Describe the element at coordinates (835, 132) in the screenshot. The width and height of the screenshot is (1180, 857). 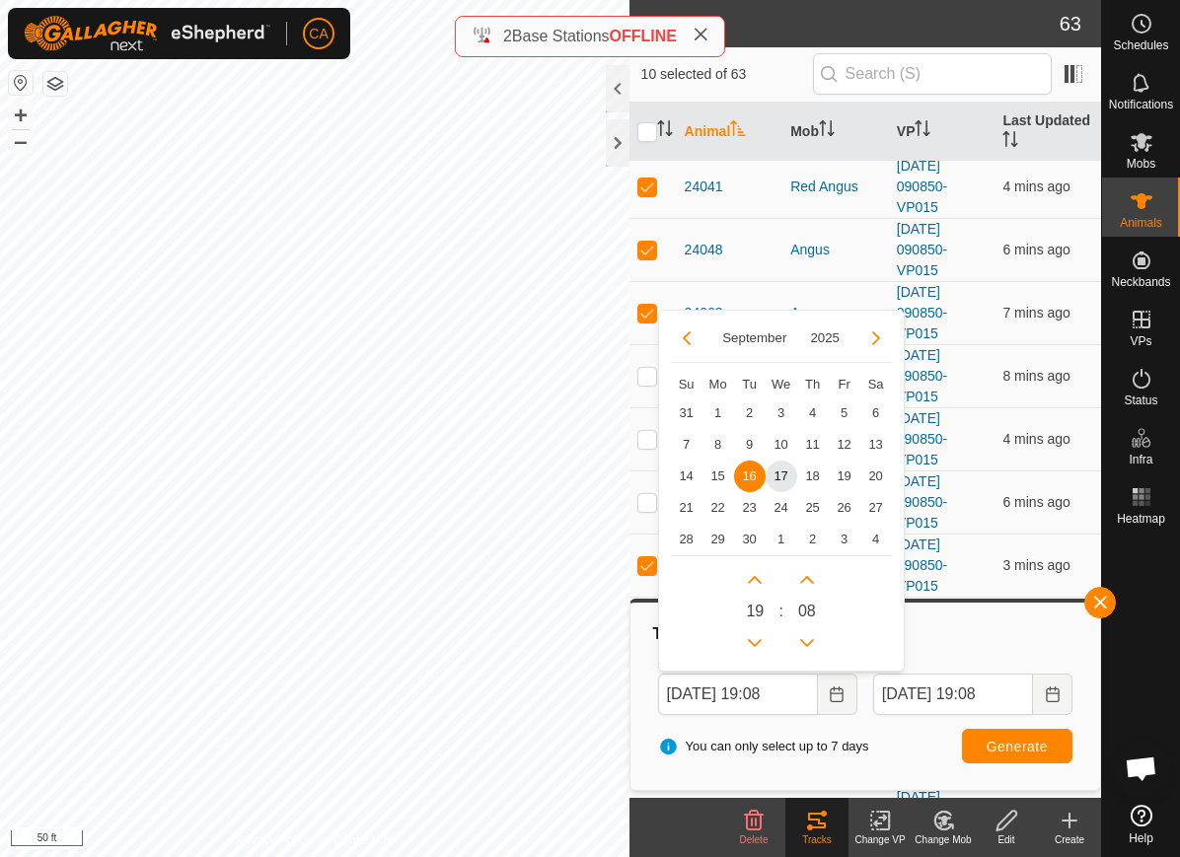
I see `th: Mob` at that location.